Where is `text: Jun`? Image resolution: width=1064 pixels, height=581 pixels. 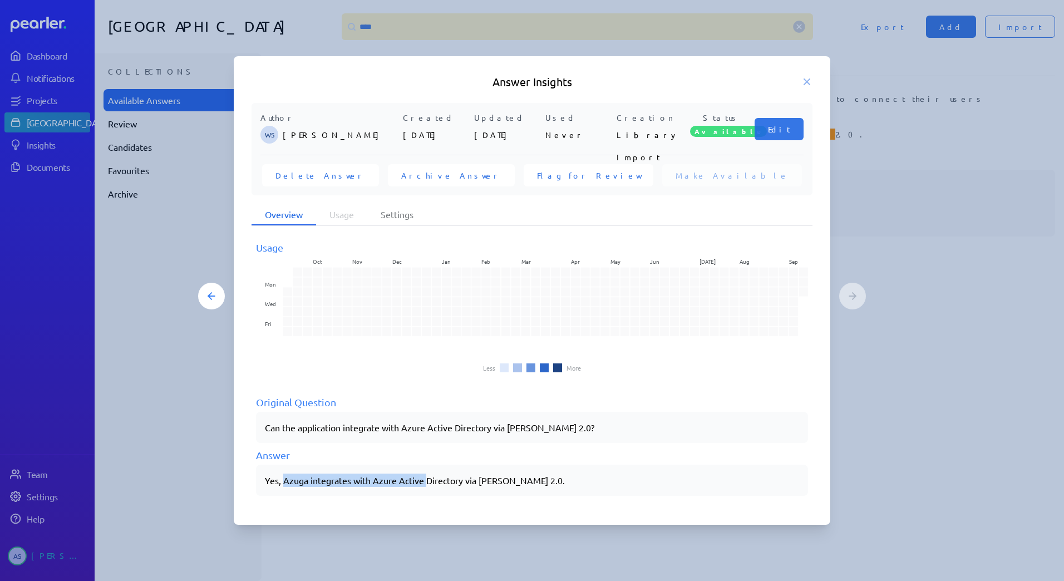
text: Jun is located at coordinates (655, 261).